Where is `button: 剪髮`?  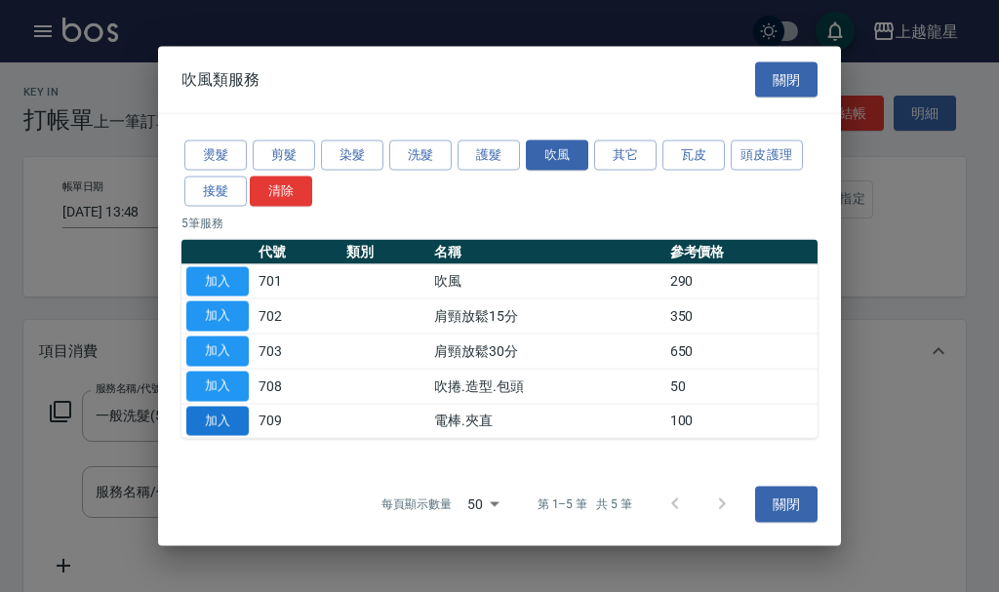 button: 剪髮 is located at coordinates (284, 155).